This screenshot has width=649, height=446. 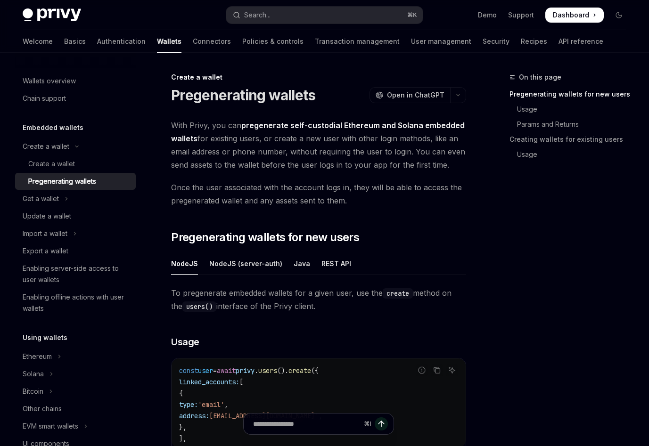 What do you see at coordinates (336, 263) in the screenshot?
I see `div: REST API` at bounding box center [336, 263].